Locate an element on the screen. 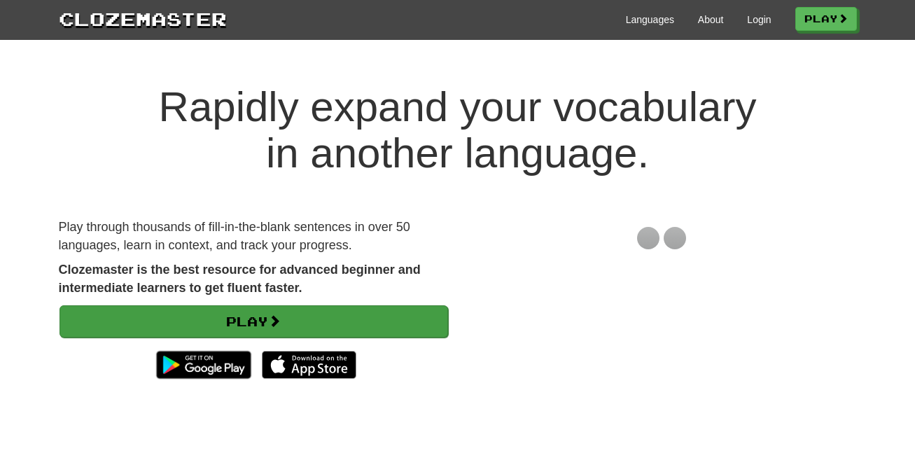 This screenshot has width=915, height=458. a: Login is located at coordinates (759, 20).